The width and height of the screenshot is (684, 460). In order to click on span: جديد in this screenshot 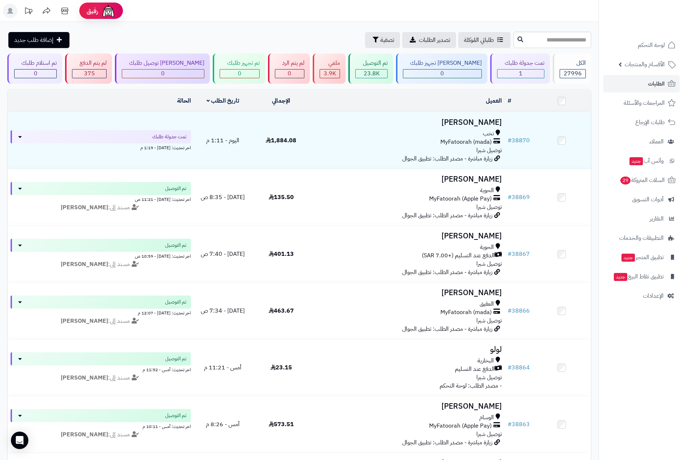, I will do `click(636, 161)`.